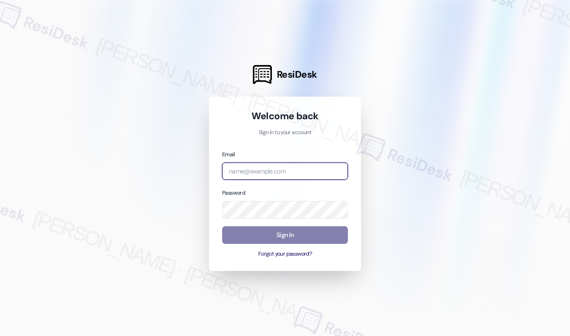 The height and width of the screenshot is (336, 570). I want to click on p: Sign in to your account, so click(285, 133).